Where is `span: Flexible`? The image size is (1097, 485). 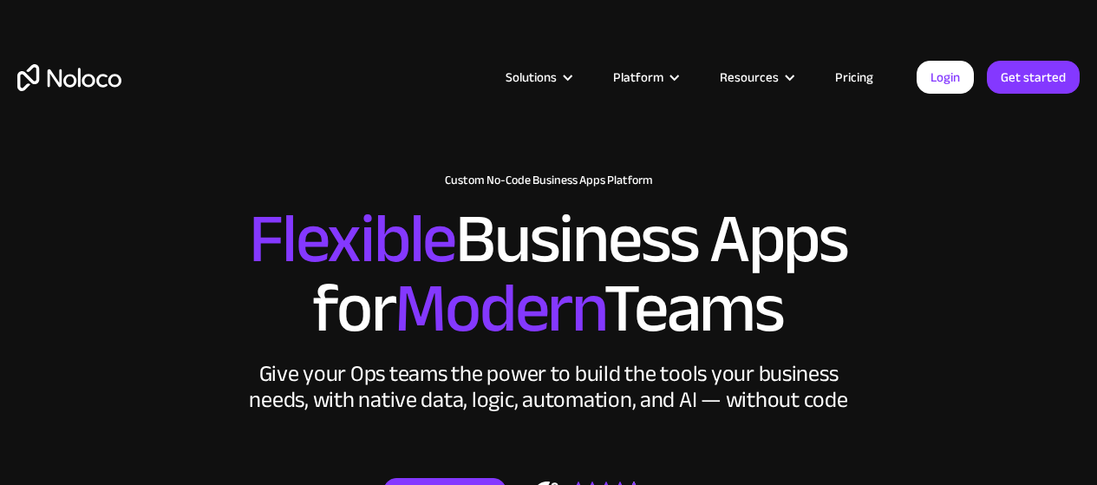
span: Flexible is located at coordinates (352, 238).